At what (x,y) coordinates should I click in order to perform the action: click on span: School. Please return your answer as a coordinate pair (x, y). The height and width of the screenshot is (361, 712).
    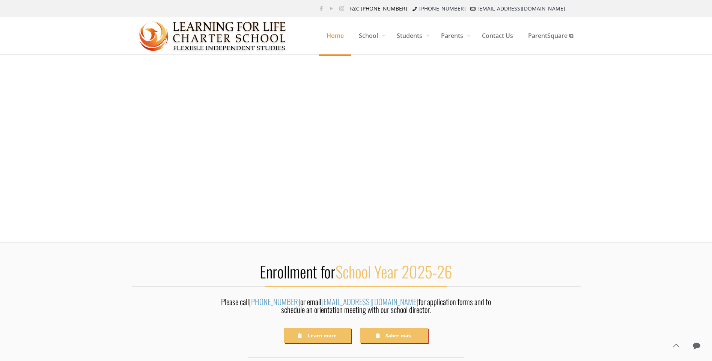
    Looking at the image, I should click on (370, 36).